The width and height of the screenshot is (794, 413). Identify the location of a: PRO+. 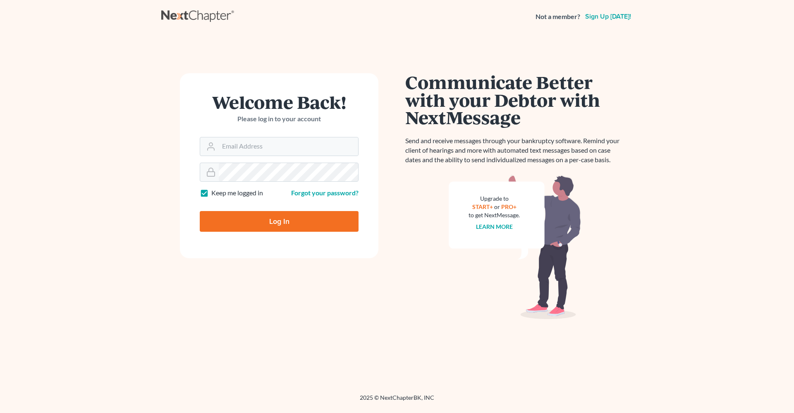
(509, 206).